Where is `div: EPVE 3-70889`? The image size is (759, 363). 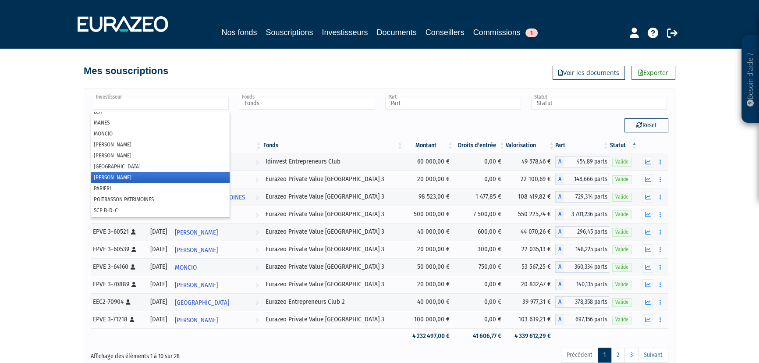 div: EPVE 3-70889 is located at coordinates (118, 284).